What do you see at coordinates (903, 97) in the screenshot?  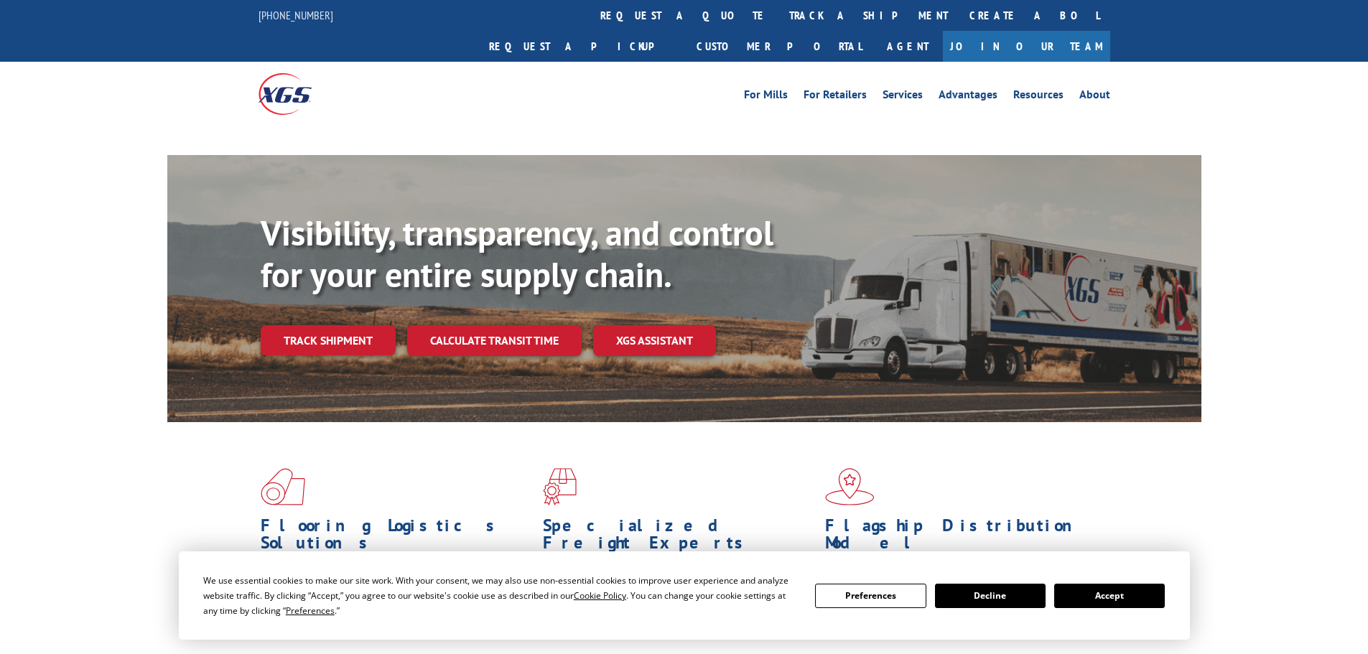 I see `a: Services` at bounding box center [903, 97].